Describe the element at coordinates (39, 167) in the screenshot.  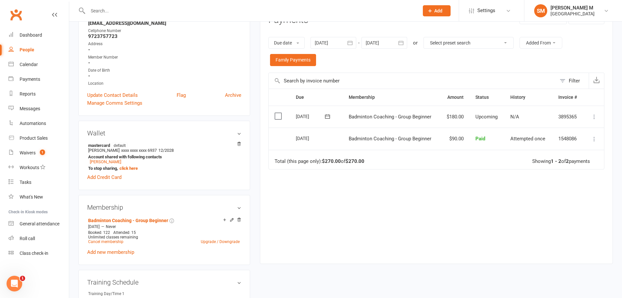
I see `a: Workouts` at that location.